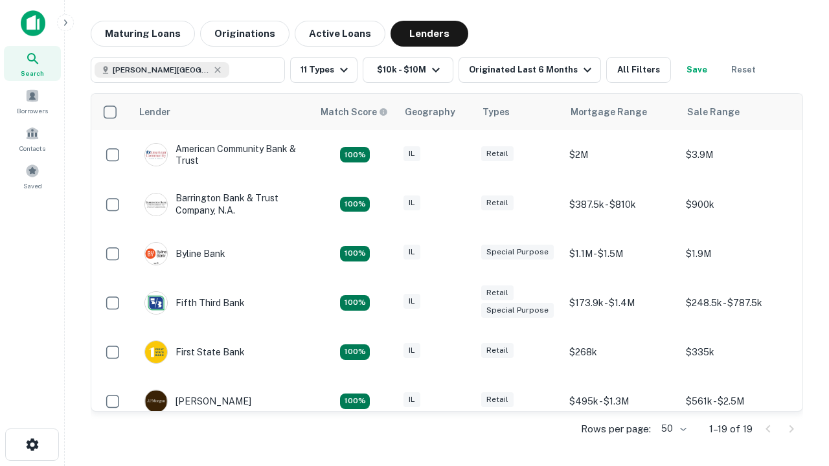 This screenshot has width=829, height=466. What do you see at coordinates (32, 111) in the screenshot?
I see `span: Borrowers` at bounding box center [32, 111].